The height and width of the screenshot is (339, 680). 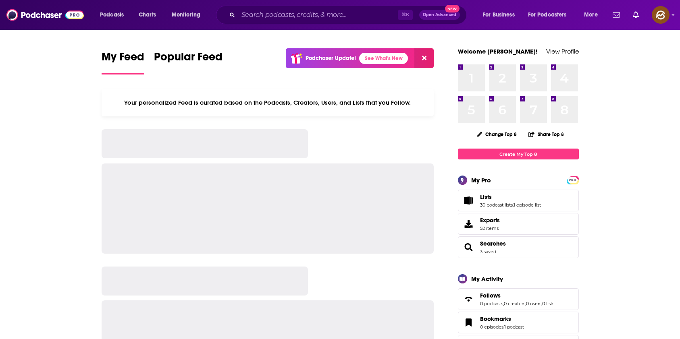 I want to click on div: My Activity, so click(x=487, y=279).